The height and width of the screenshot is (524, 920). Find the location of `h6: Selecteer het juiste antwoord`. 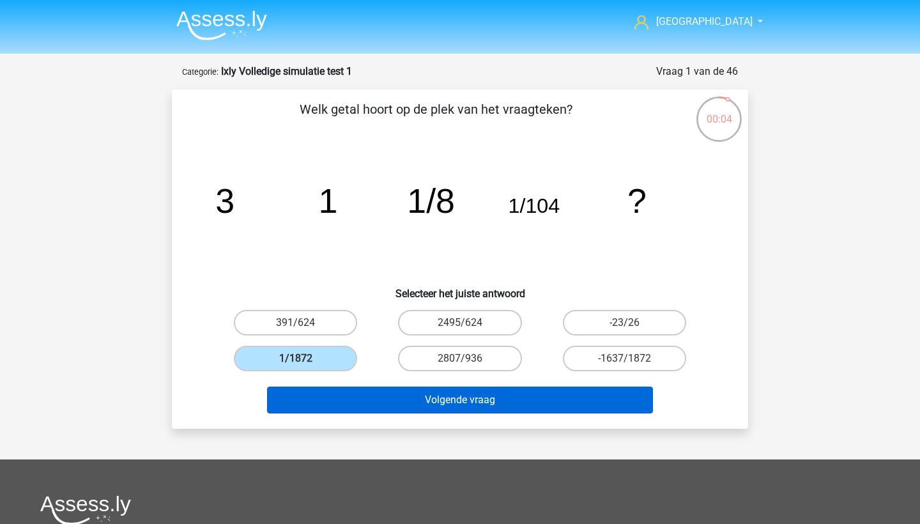

h6: Selecteer het juiste antwoord is located at coordinates (460, 288).